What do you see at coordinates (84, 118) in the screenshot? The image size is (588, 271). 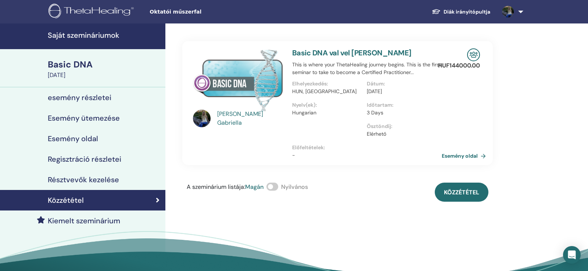 I see `h4: Esemény ütemezése` at bounding box center [84, 118].